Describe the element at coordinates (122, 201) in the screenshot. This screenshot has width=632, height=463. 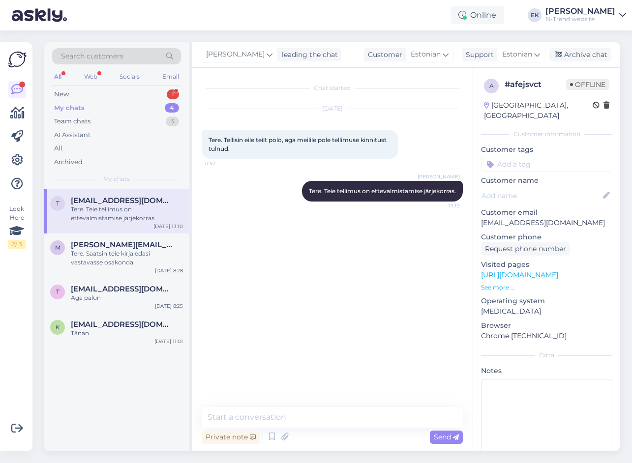
I see `span: taaviparve@hot.ee` at that location.